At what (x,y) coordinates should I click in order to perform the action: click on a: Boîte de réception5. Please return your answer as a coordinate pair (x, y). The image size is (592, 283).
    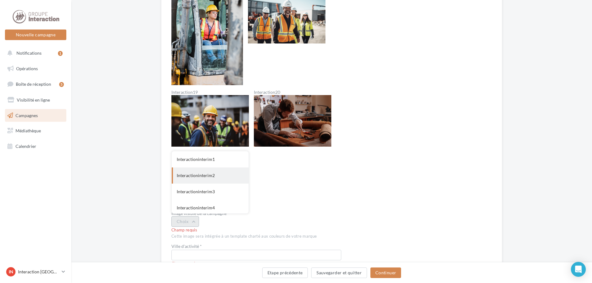
    Looking at the image, I should click on (36, 84).